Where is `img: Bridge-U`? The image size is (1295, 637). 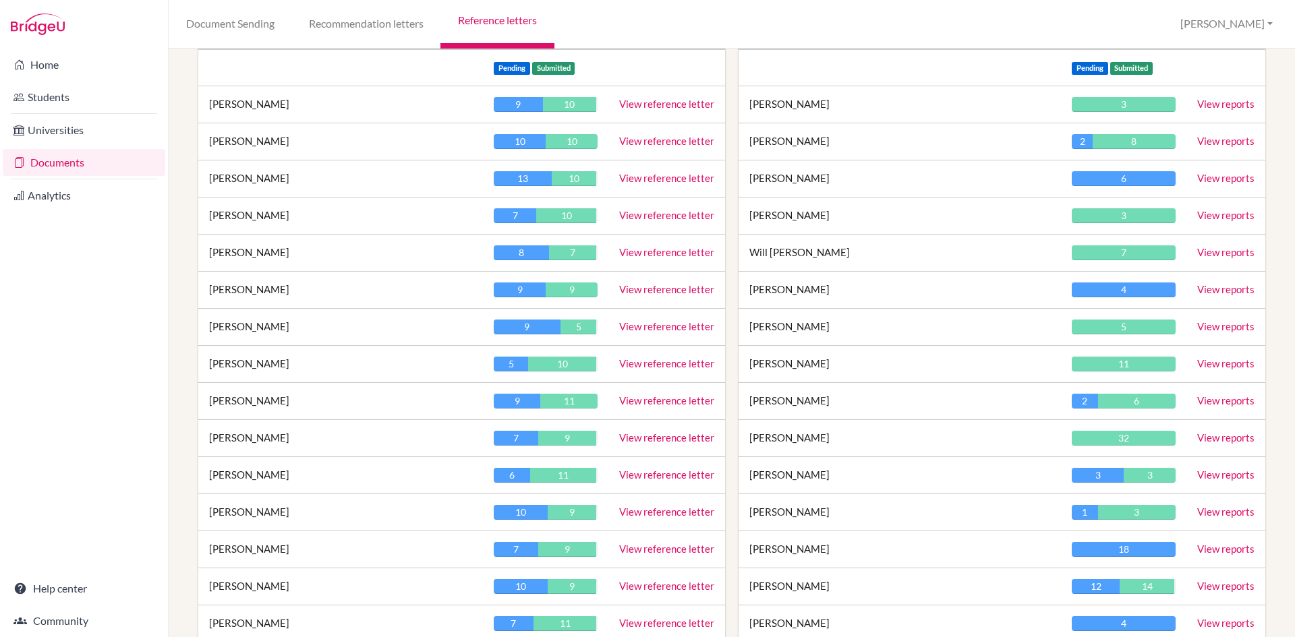 img: Bridge-U is located at coordinates (38, 24).